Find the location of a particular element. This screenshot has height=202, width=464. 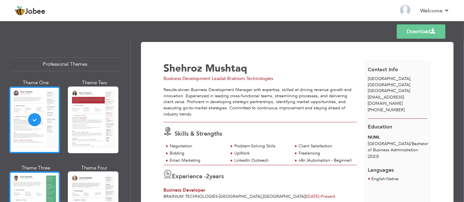

a: Download is located at coordinates (421, 32).